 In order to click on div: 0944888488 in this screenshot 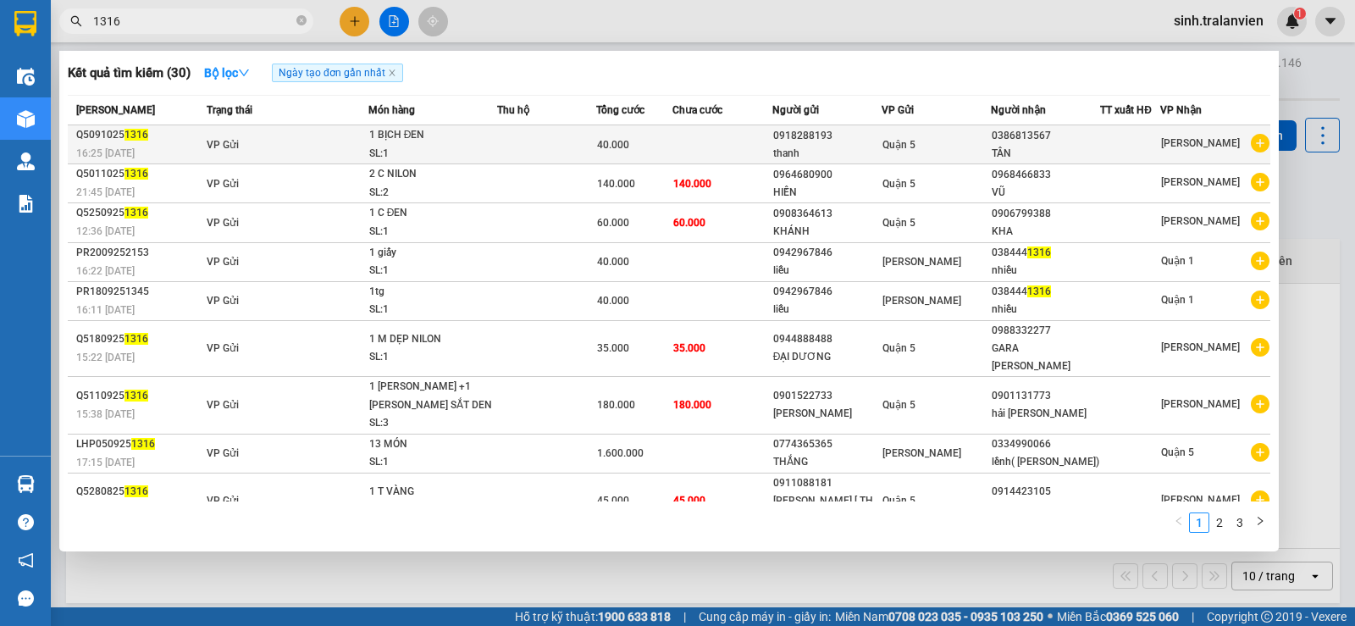, I will do `click(827, 339)`.